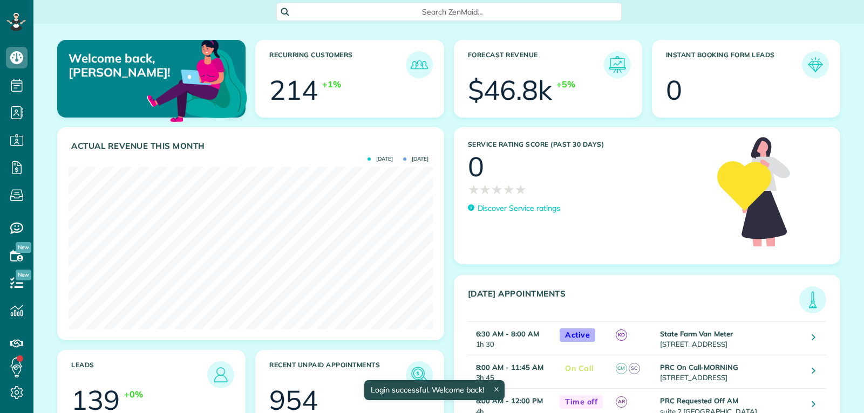 Image resolution: width=864 pixels, height=413 pixels. What do you see at coordinates (419, 375) in the screenshot?
I see `img: icon_unpaid_appointments-47b8ce3997adf2238b356f14209ab4cced10bd1f174958f3ca8f1d0dd7fffeee.png` at bounding box center [419, 375].